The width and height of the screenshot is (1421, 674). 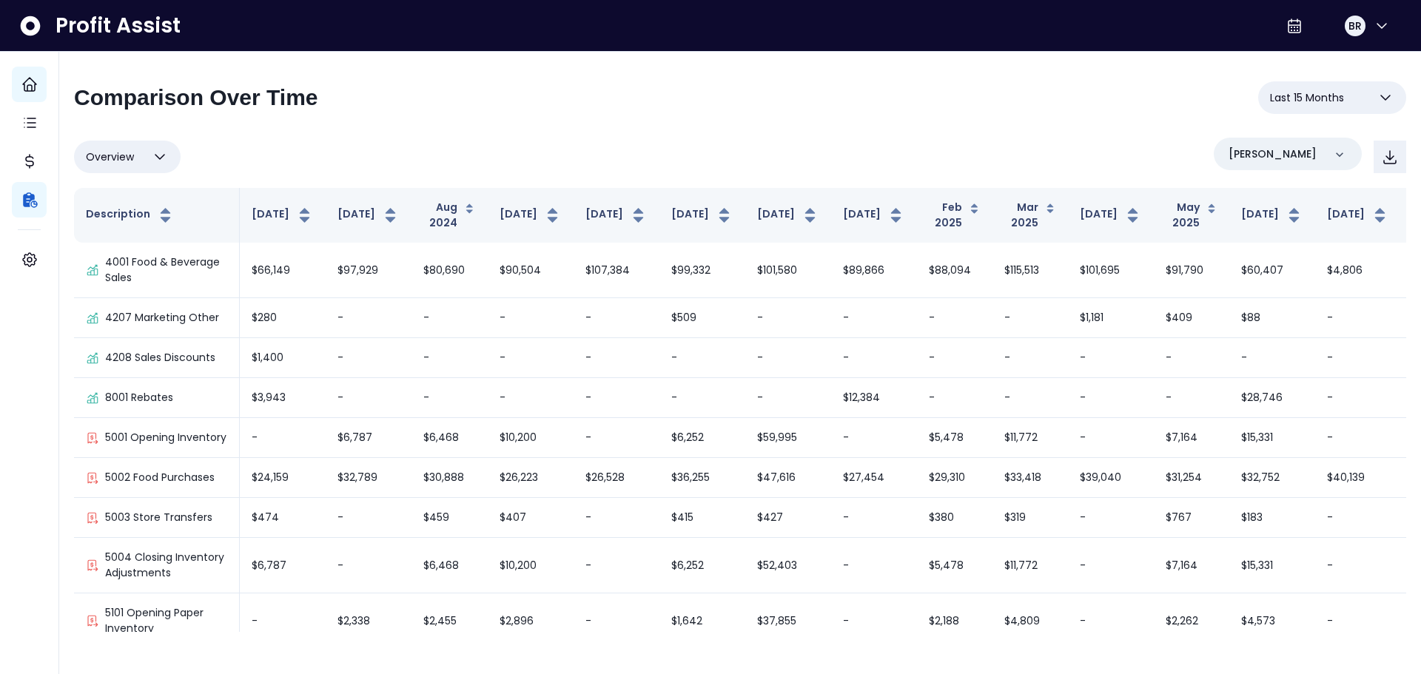 What do you see at coordinates (702, 438) in the screenshot?
I see `td: $6,252` at bounding box center [702, 438].